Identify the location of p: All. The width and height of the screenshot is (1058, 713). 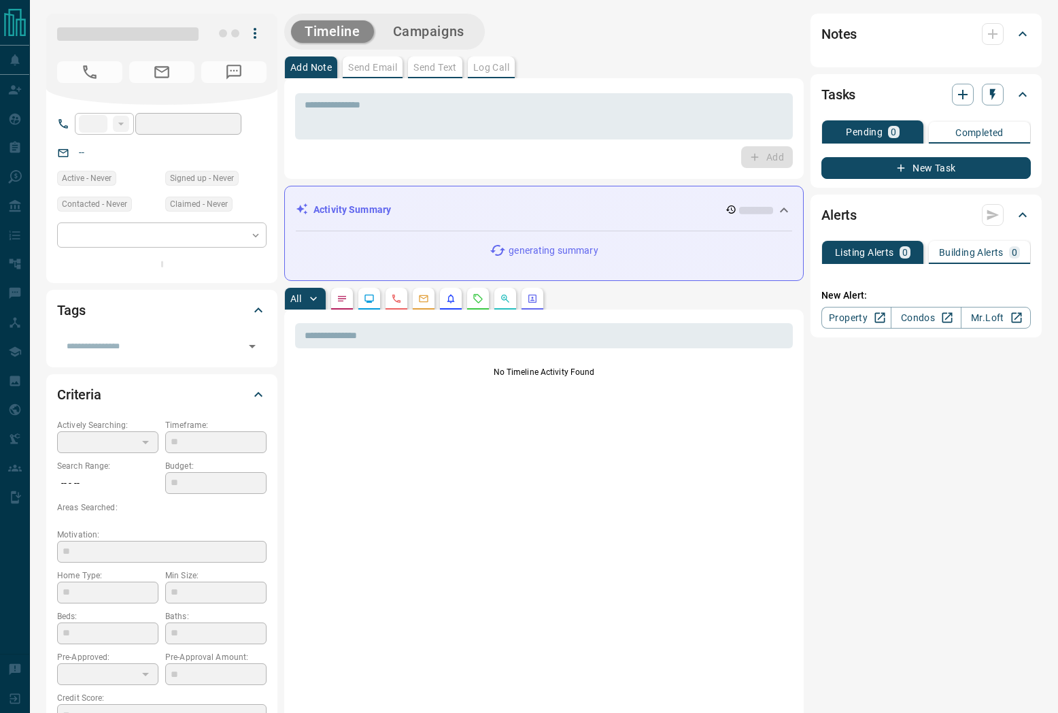
(296, 299).